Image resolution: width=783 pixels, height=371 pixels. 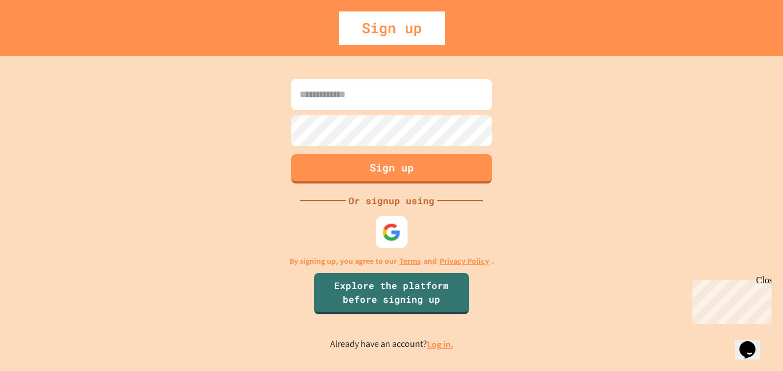 I want to click on a: Privacy Policy, so click(x=464, y=261).